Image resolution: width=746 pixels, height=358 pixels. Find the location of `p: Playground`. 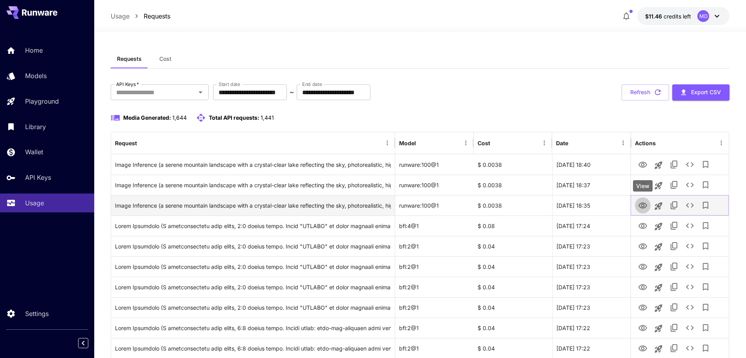

p: Playground is located at coordinates (42, 101).